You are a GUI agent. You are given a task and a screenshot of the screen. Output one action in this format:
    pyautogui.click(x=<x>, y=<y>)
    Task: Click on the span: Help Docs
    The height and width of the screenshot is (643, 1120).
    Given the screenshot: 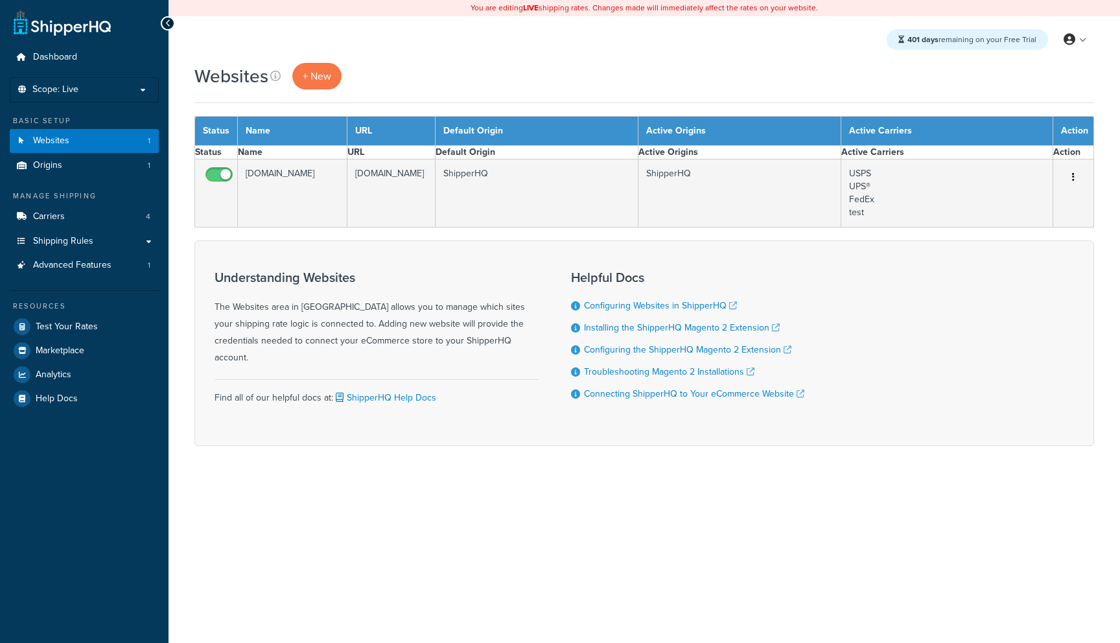 What is the action you would take?
    pyautogui.click(x=56, y=399)
    